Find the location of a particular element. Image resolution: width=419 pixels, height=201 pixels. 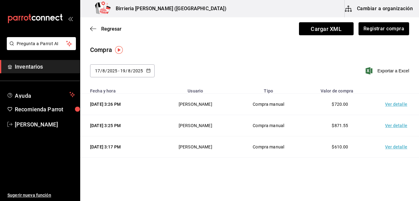

button: Exportar a Excel is located at coordinates (388, 71).